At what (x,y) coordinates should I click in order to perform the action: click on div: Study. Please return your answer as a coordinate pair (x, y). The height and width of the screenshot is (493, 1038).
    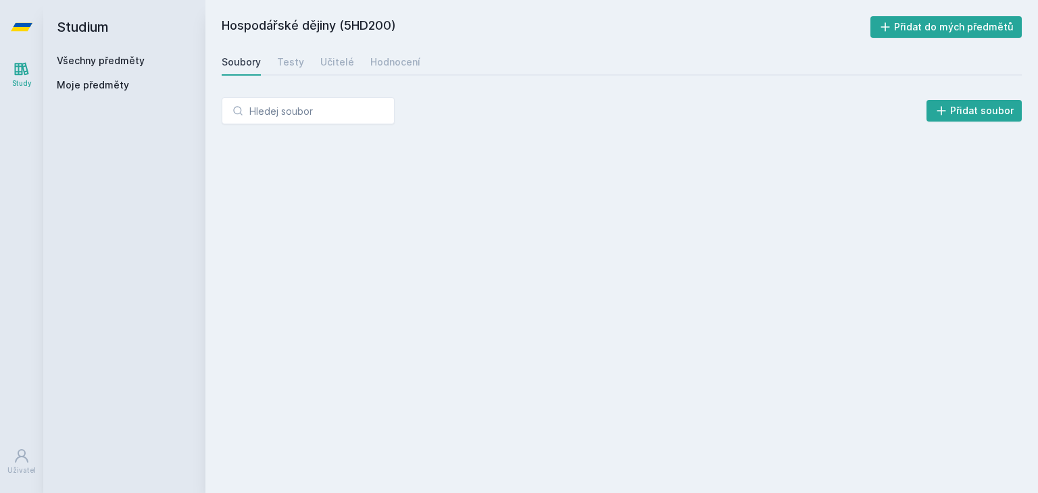
    Looking at the image, I should click on (22, 83).